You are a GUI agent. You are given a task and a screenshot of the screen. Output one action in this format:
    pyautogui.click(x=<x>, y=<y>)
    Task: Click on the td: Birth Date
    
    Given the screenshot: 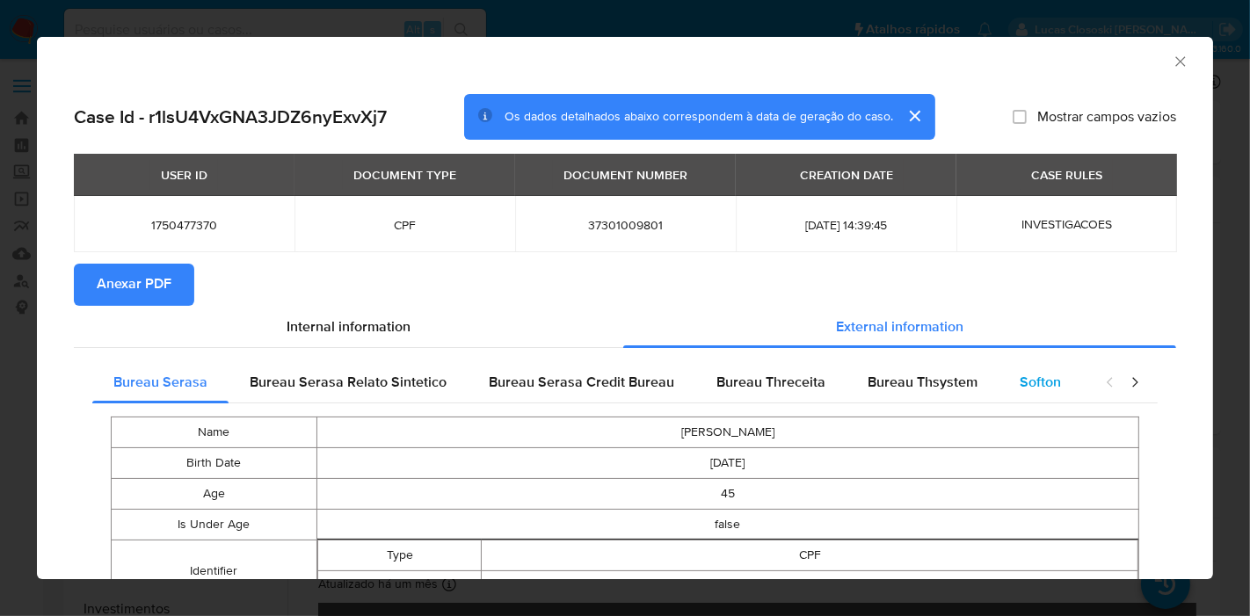 What is the action you would take?
    pyautogui.click(x=214, y=462)
    